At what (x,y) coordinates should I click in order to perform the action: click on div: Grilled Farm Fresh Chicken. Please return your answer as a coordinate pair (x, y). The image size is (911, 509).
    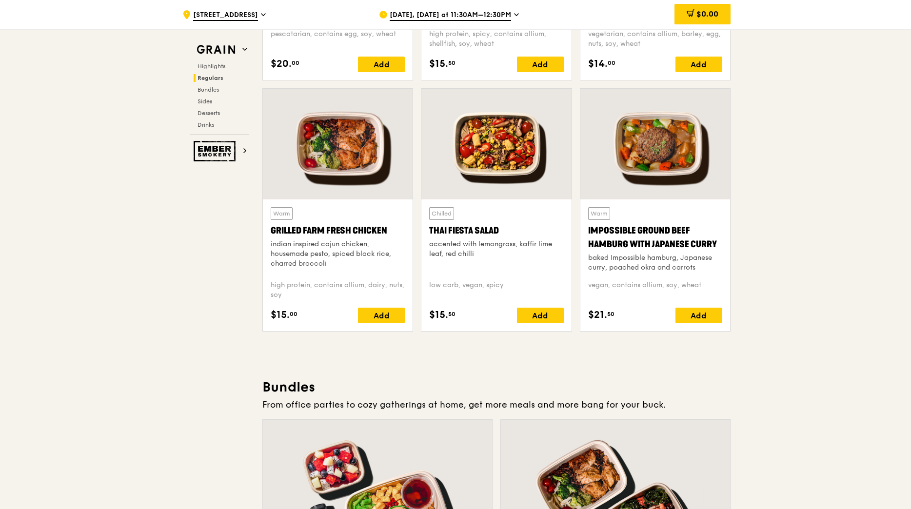
    Looking at the image, I should click on (337, 231).